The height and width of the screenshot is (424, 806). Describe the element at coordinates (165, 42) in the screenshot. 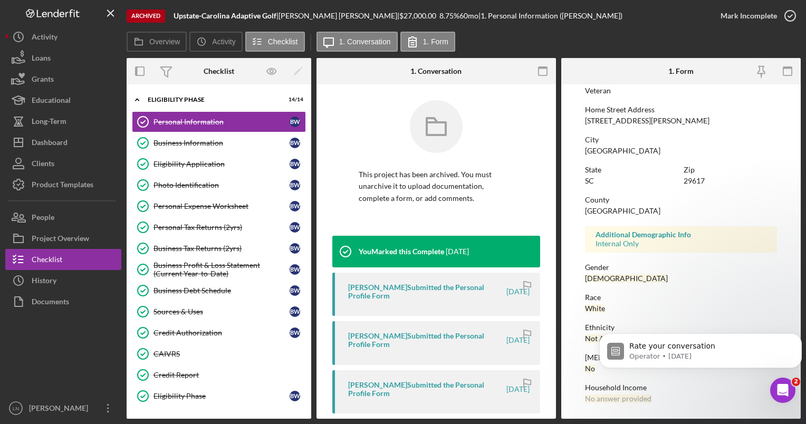

I see `label: Overview` at that location.